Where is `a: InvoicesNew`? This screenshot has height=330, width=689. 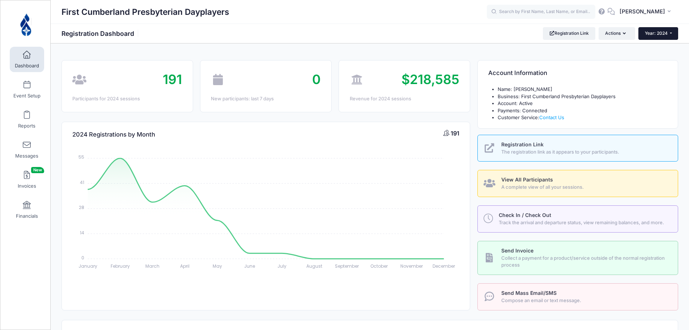
a: InvoicesNew is located at coordinates (27, 180).